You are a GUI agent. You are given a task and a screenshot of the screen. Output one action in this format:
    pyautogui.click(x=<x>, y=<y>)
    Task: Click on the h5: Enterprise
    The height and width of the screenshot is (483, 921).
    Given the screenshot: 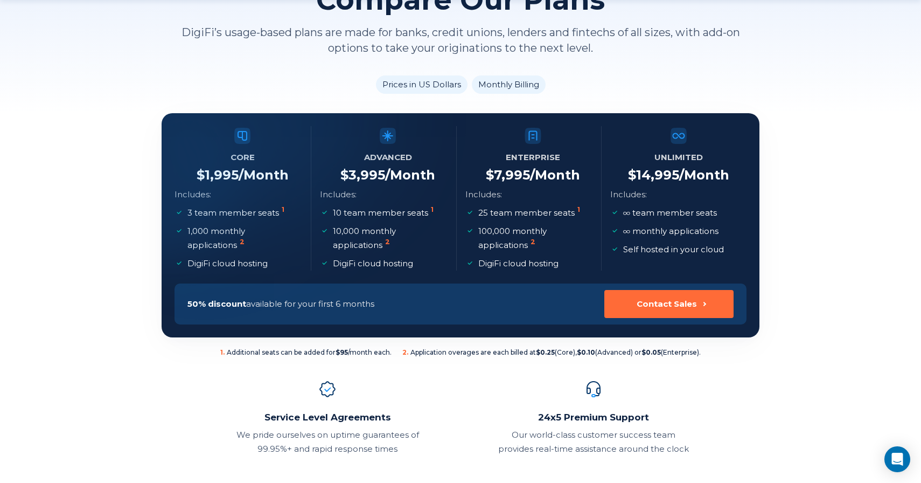 What is the action you would take?
    pyautogui.click(x=533, y=157)
    